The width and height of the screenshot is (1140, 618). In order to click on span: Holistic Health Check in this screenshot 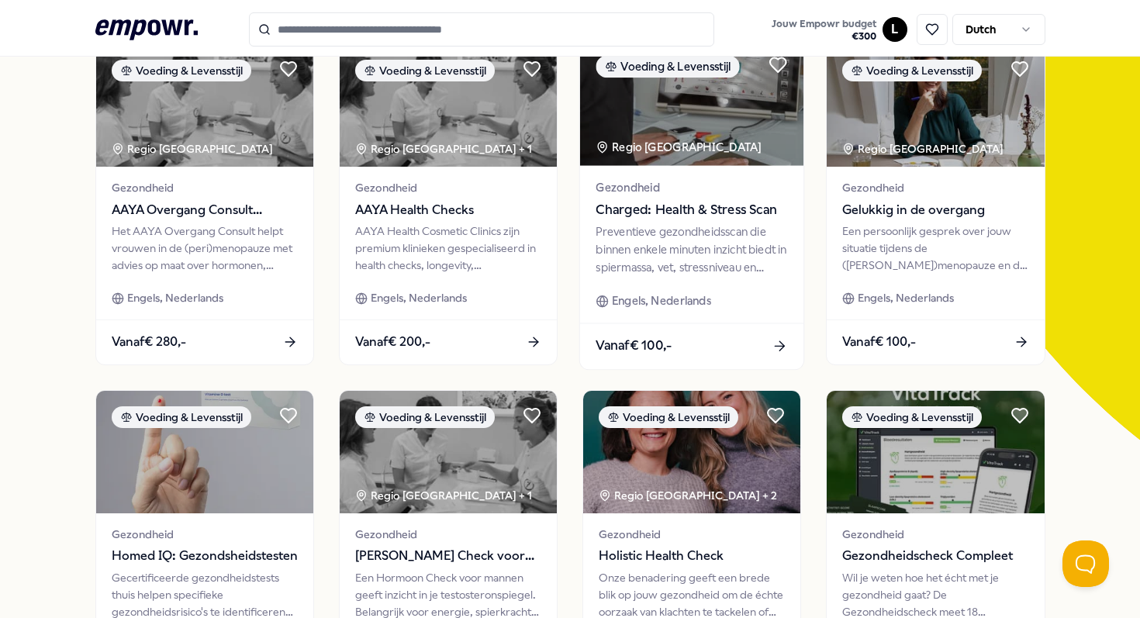, I will do `click(692, 556)`.